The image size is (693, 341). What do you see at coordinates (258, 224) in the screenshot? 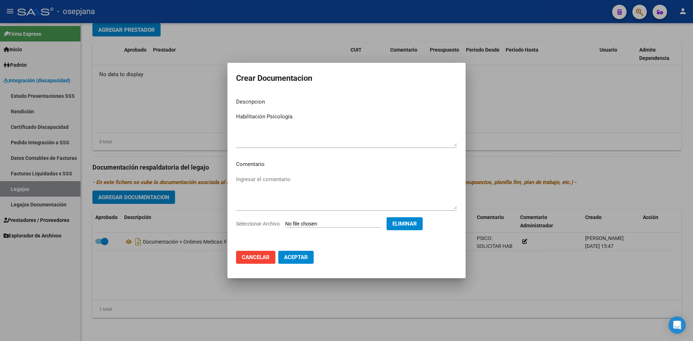
I see `span: Seleccionar Archivo` at bounding box center [258, 224].